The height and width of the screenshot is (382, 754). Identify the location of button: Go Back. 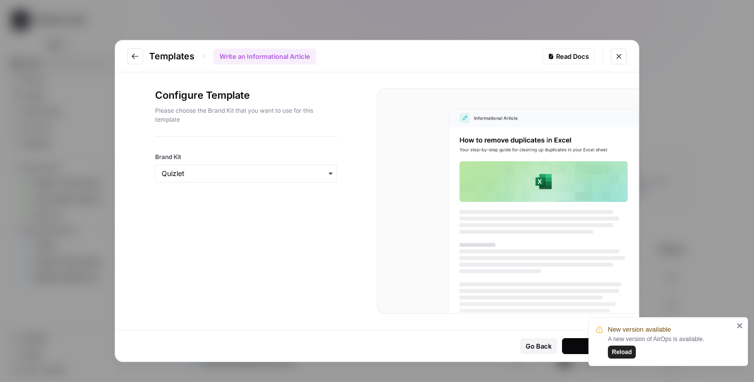
(539, 346).